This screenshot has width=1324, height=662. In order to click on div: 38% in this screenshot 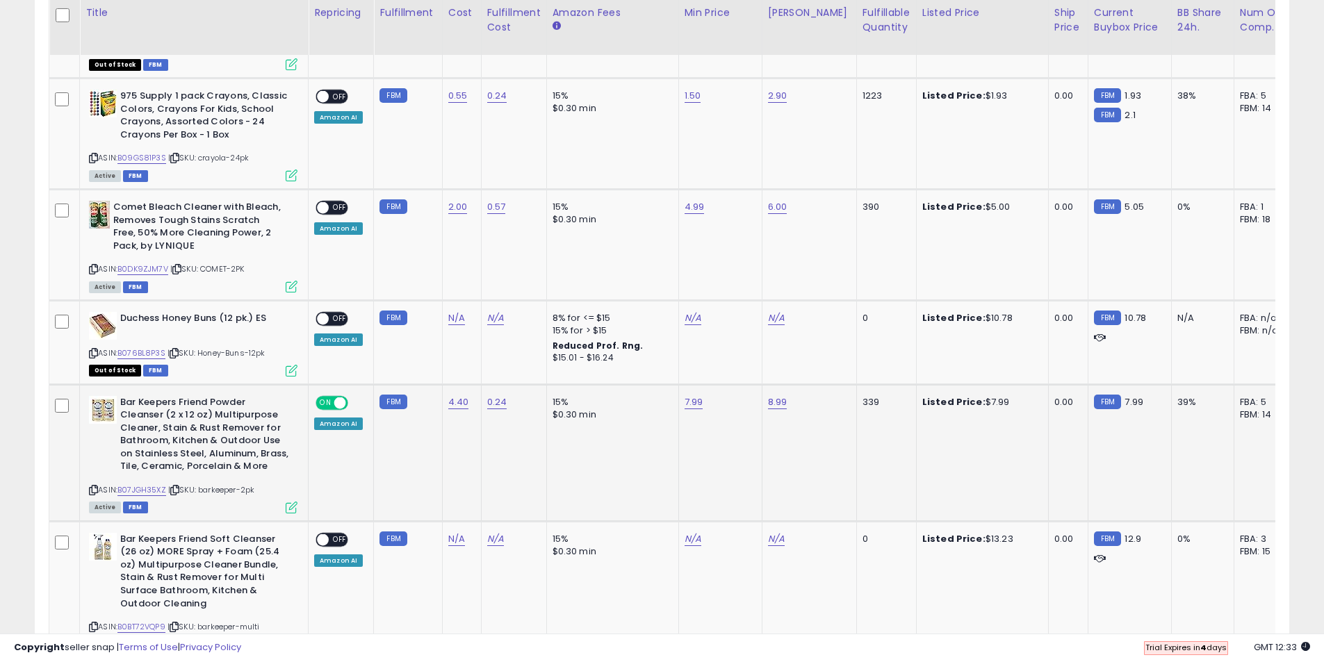, I will do `click(1200, 96)`.